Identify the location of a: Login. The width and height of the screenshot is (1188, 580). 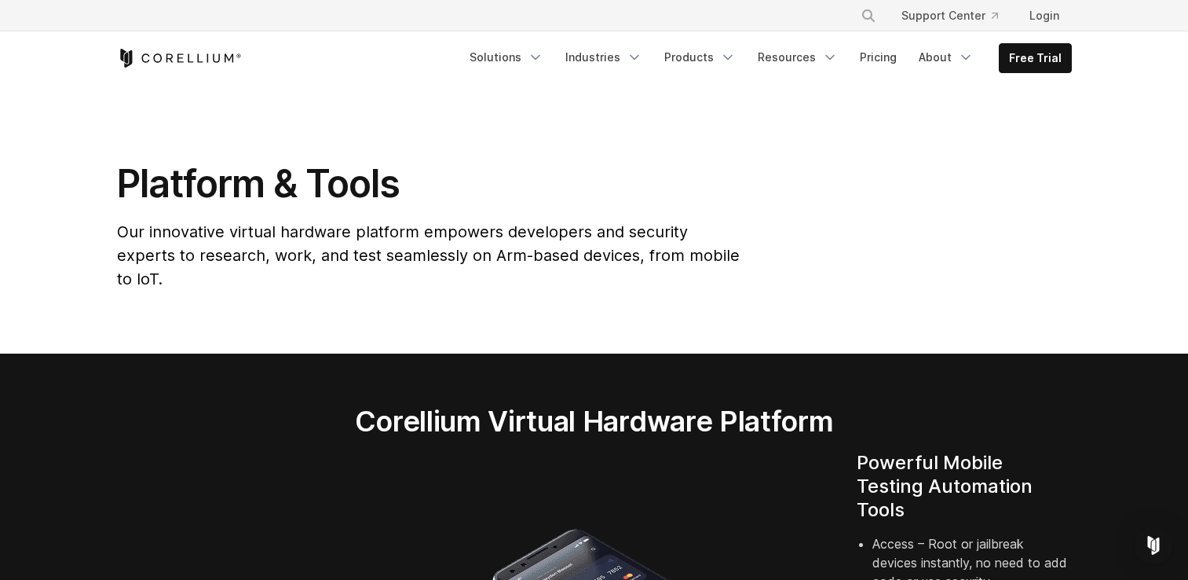
(1045, 16).